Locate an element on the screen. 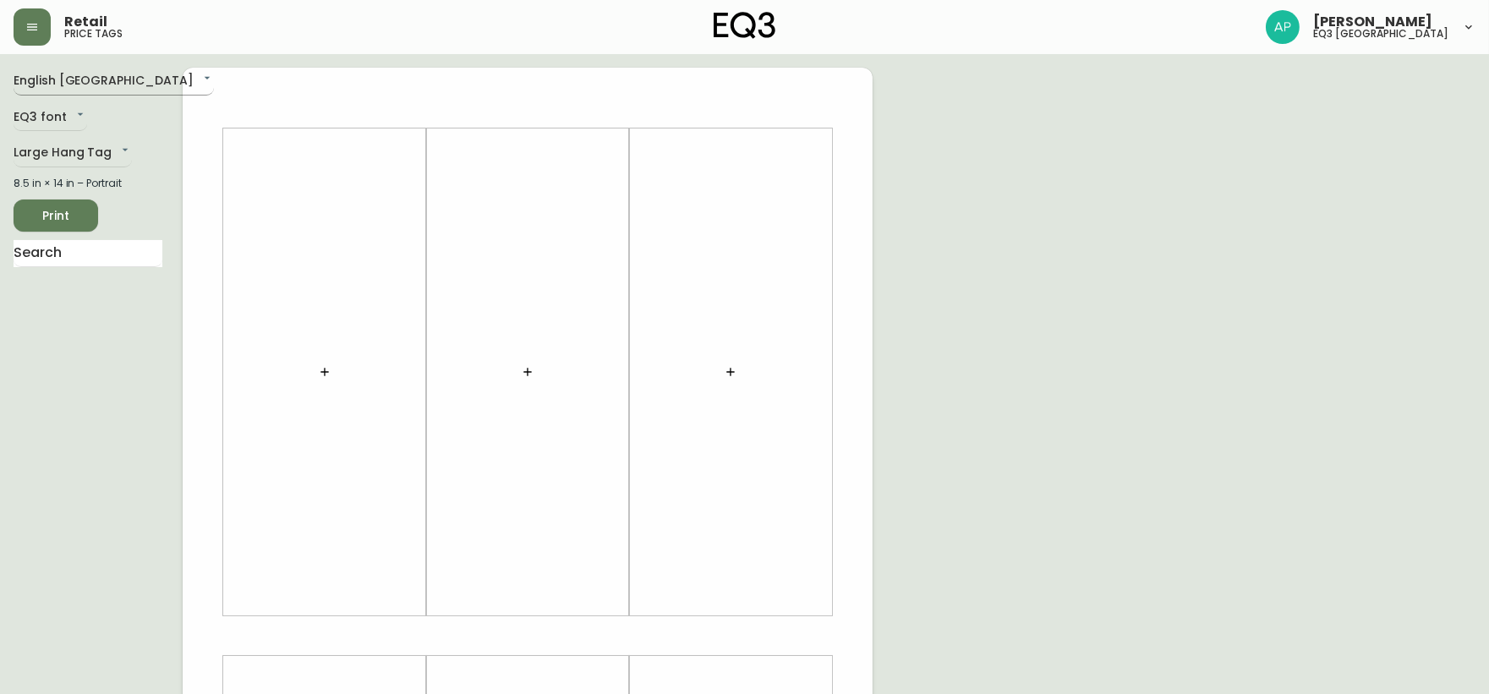 This screenshot has width=1489, height=694. div: EQ3 font is located at coordinates (50, 118).